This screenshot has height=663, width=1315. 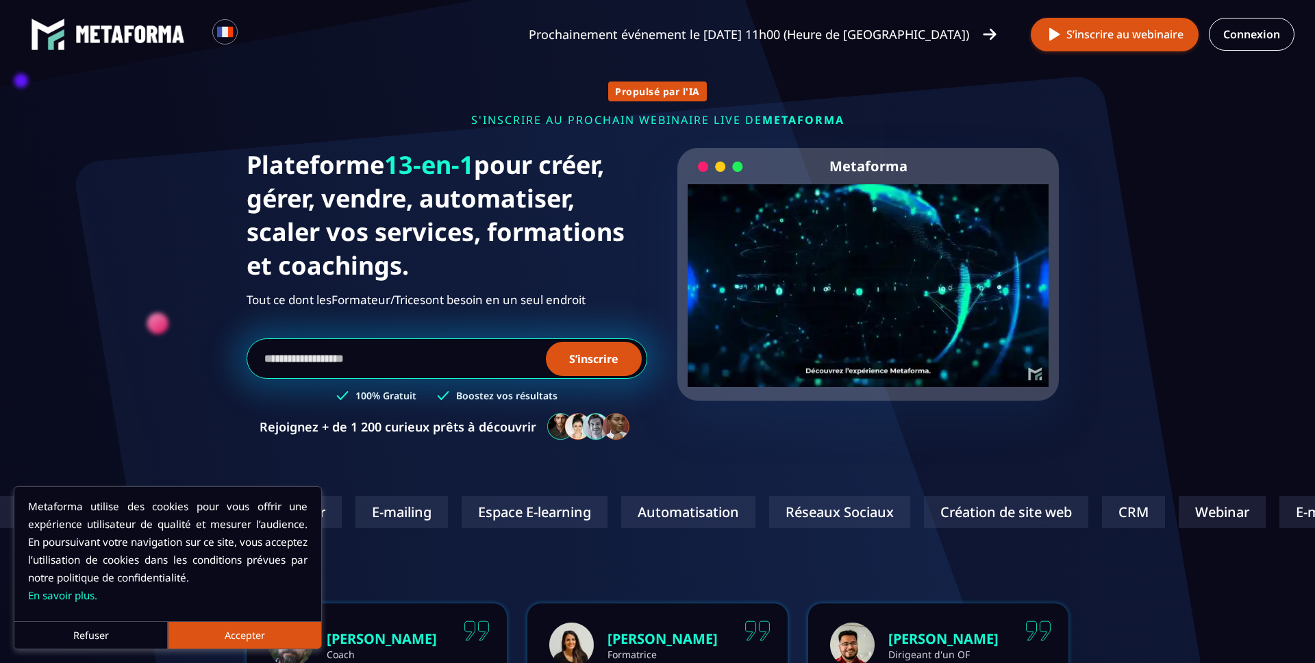 I want to click on p: Rejoignez + de 1 200 curieux prêts à découvrir, so click(x=398, y=427).